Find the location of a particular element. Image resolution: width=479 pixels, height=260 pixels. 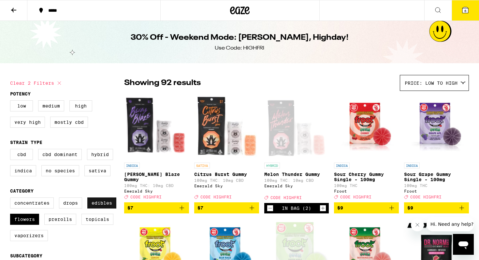

img: Emerald Sky - Citrus Burst Gummy is located at coordinates (226, 127).